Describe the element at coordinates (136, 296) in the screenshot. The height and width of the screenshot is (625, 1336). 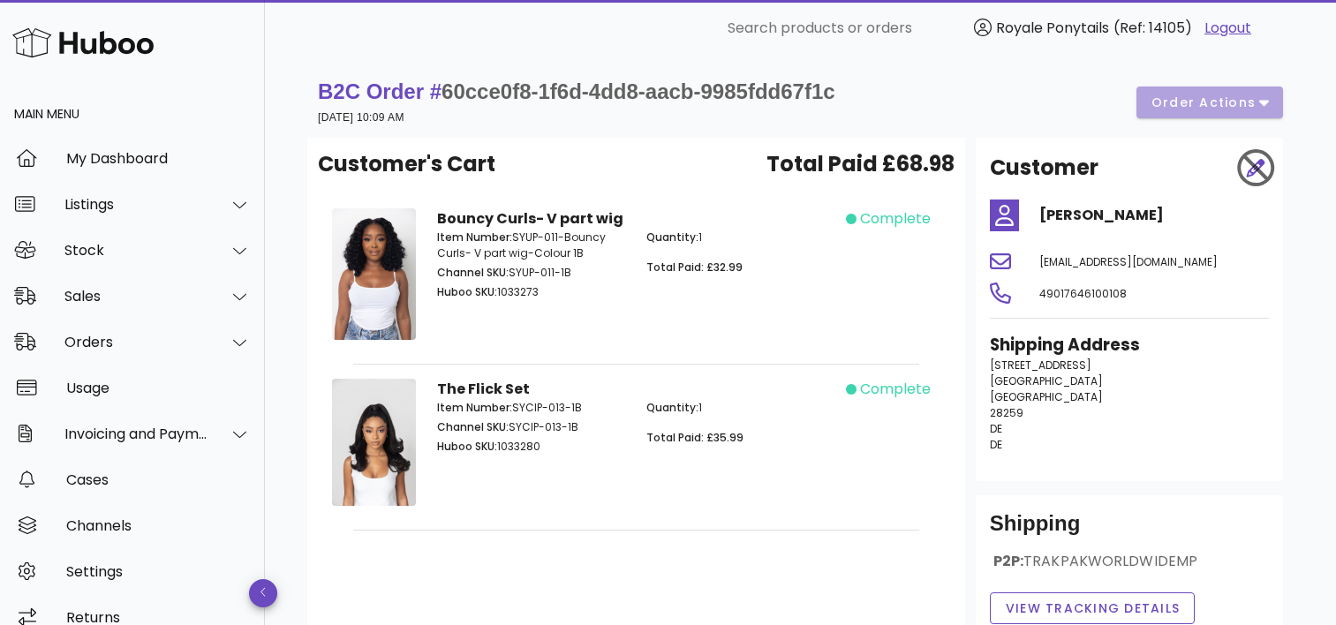
I see `div: Sales` at that location.